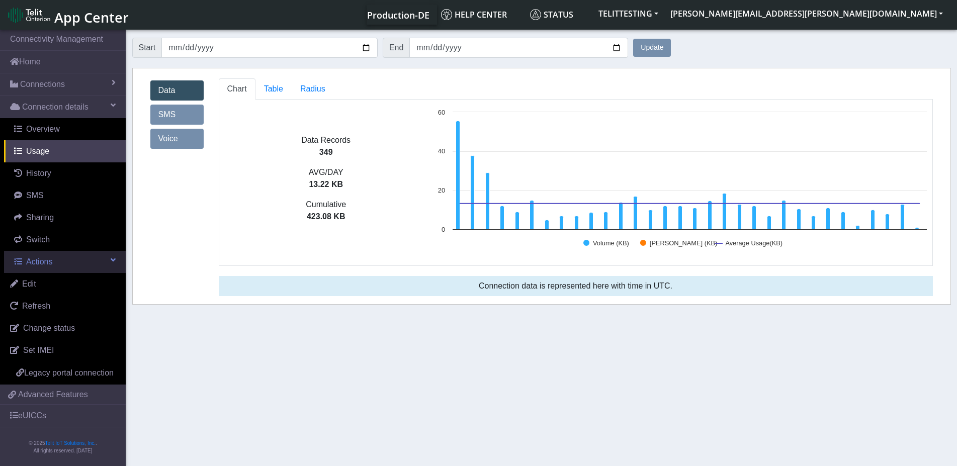  I want to click on span: Production-DE, so click(398, 15).